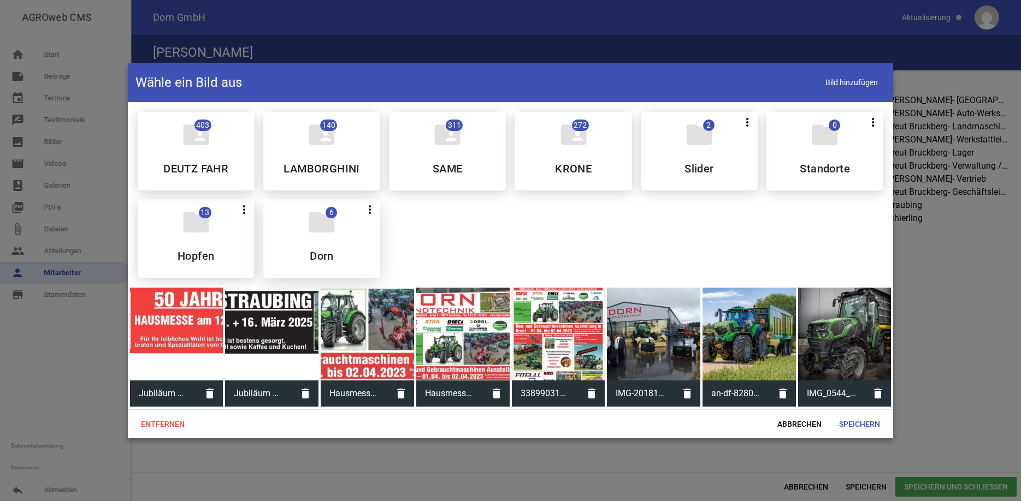 This screenshot has width=1021, height=501. Describe the element at coordinates (321, 169) in the screenshot. I see `h5: LAMBORGHINI` at that location.